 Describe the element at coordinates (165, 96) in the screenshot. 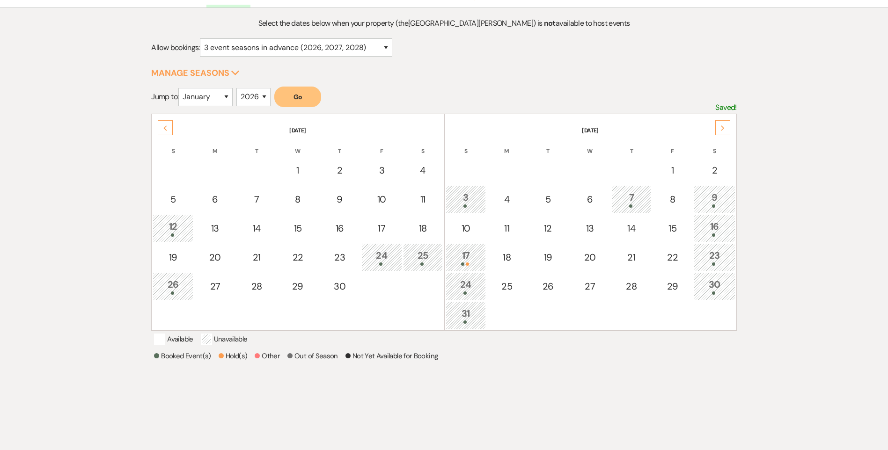

I see `span: Jump to:` at that location.